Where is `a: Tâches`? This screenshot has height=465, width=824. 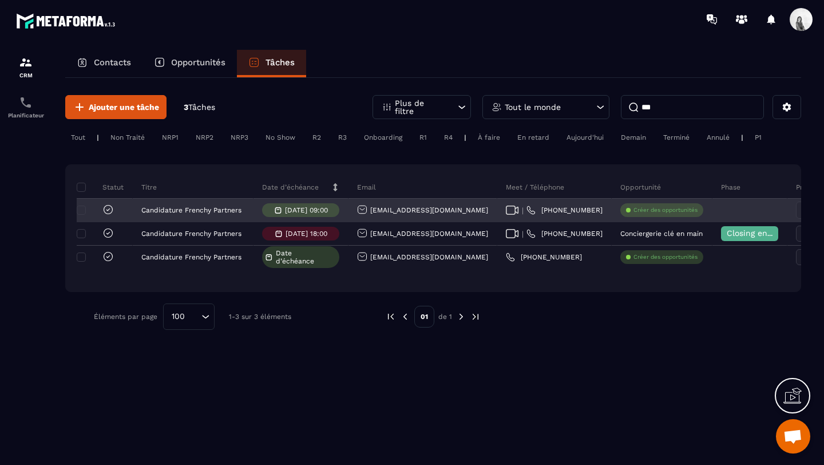
a: Tâches is located at coordinates (271, 64).